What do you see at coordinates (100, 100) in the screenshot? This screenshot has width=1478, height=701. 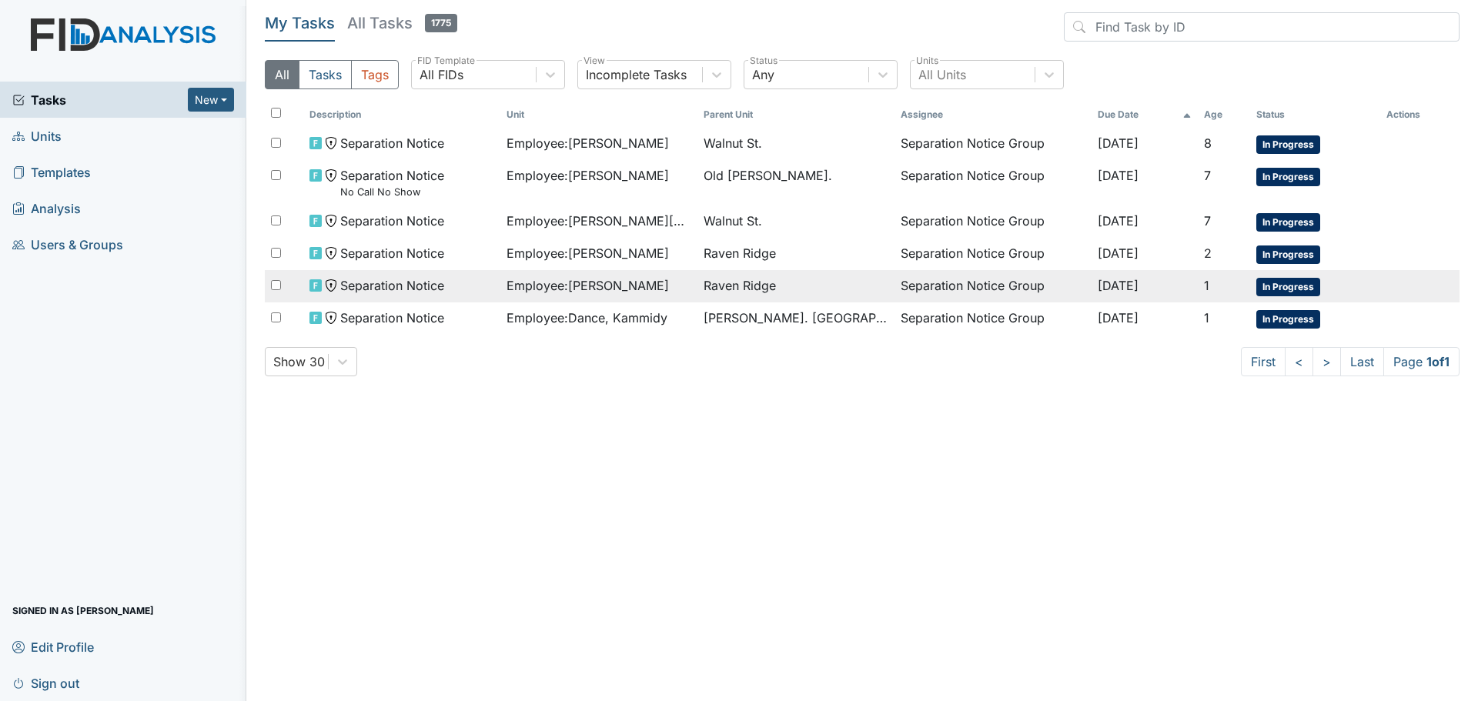 I see `span: Tasks` at bounding box center [100, 100].